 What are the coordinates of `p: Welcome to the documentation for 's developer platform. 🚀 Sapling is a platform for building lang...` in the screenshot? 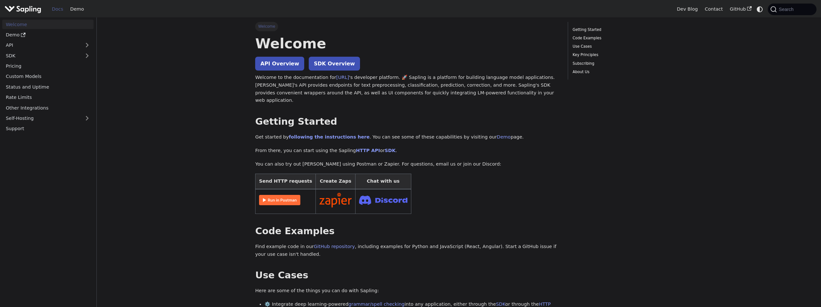 It's located at (407, 89).